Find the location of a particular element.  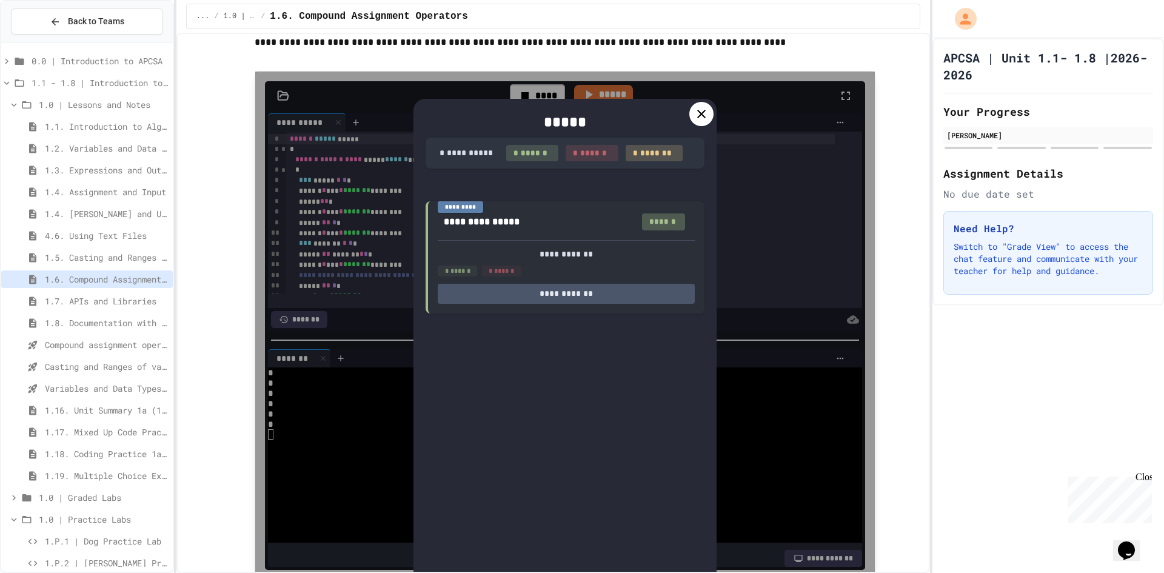

button: Back to Teams is located at coordinates (87, 21).